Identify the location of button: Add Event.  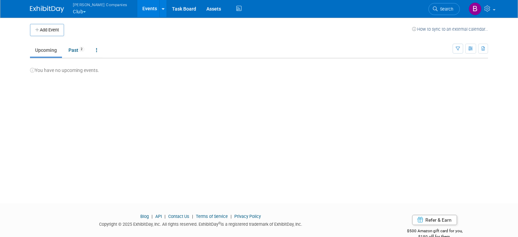
(47, 30).